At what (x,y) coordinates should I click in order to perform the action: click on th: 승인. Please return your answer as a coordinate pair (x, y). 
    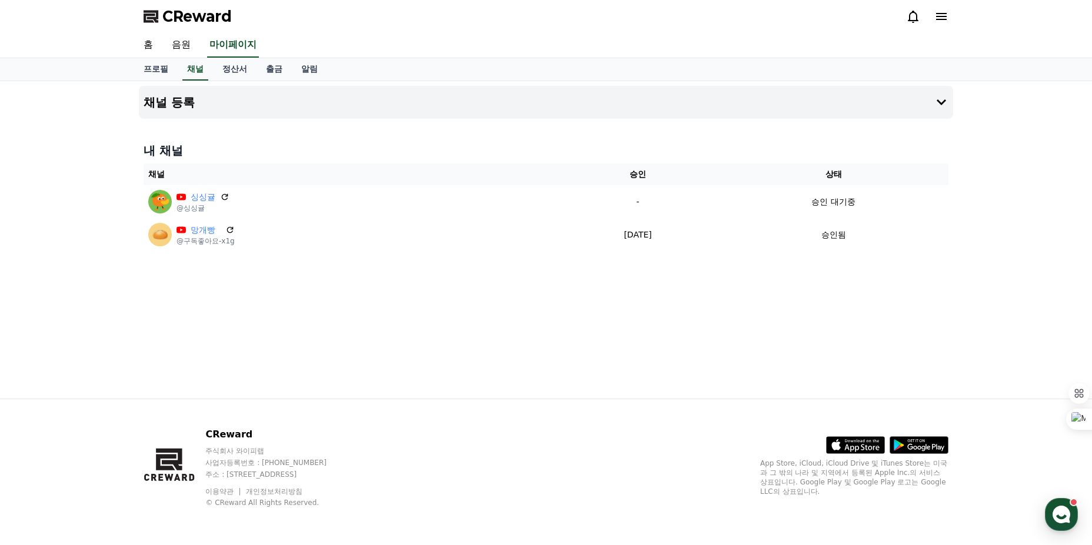
    Looking at the image, I should click on (638, 174).